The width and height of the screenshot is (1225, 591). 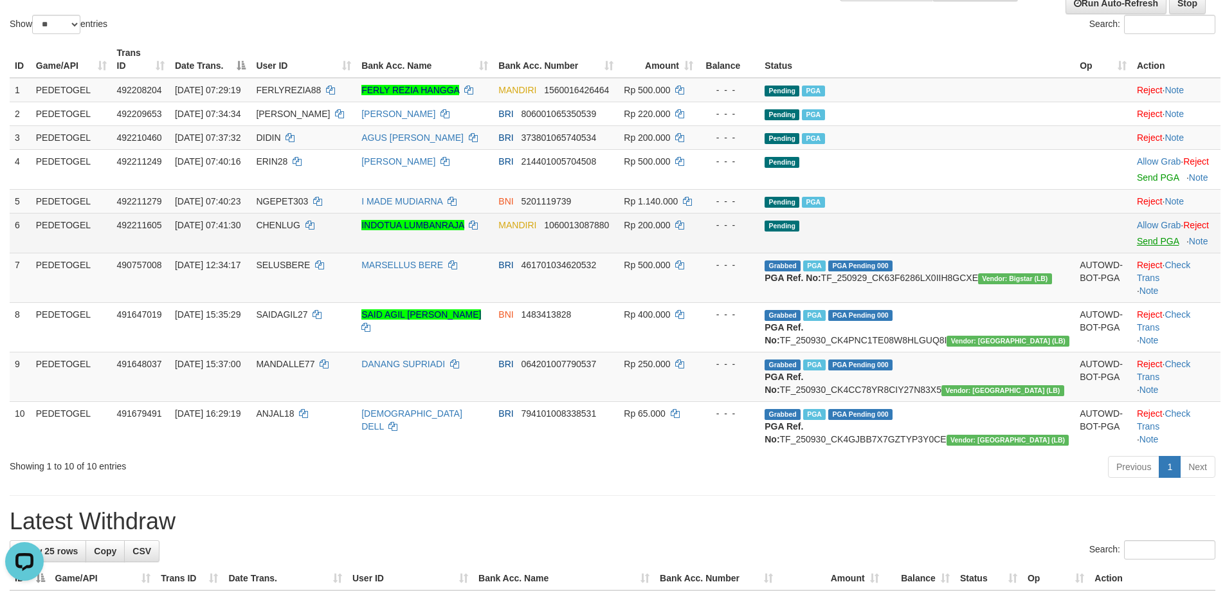 I want to click on span: Copy 5201119739 to clipboard, so click(x=546, y=201).